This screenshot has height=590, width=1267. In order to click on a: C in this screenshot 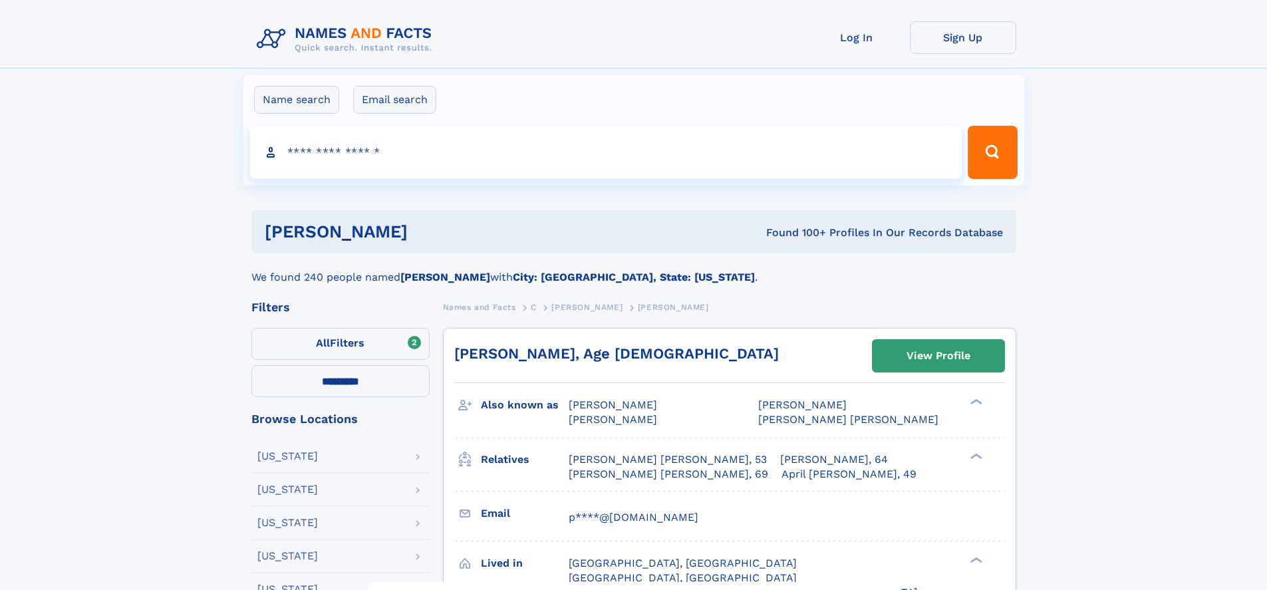, I will do `click(534, 307)`.